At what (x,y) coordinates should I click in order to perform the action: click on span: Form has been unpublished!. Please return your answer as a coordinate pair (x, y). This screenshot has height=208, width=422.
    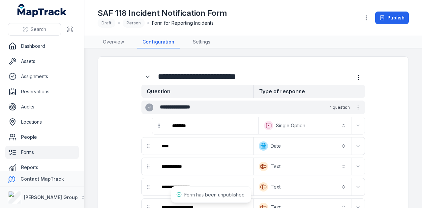
    Looking at the image, I should click on (215, 195).